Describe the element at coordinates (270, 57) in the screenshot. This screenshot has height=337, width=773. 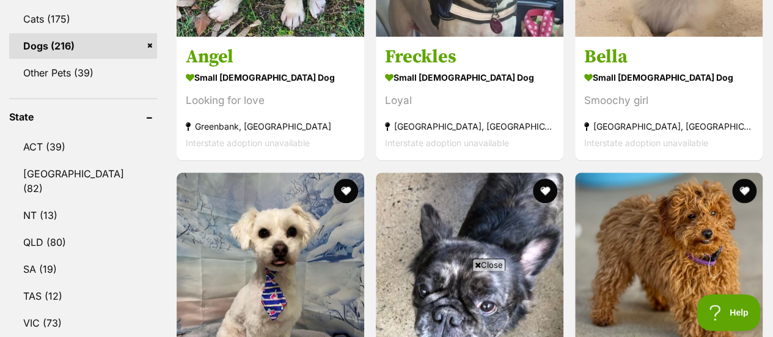
I see `h3: Angel` at that location.